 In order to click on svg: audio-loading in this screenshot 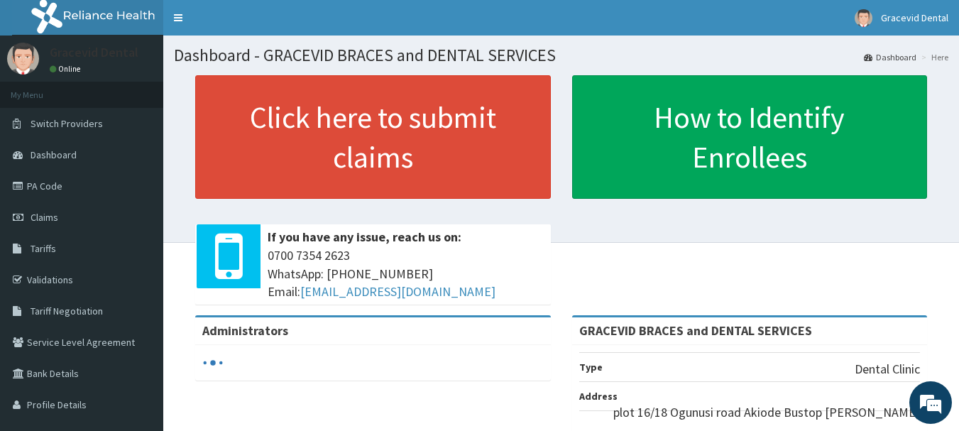, I will do `click(213, 363)`.